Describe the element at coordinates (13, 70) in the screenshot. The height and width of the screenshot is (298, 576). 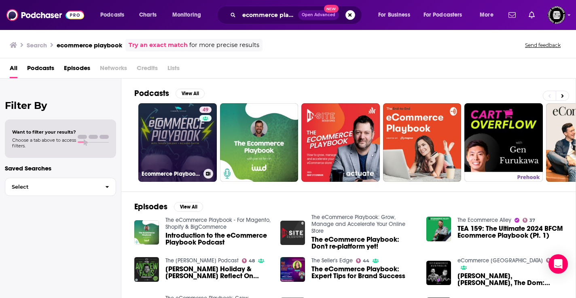
I see `a: All` at that location.